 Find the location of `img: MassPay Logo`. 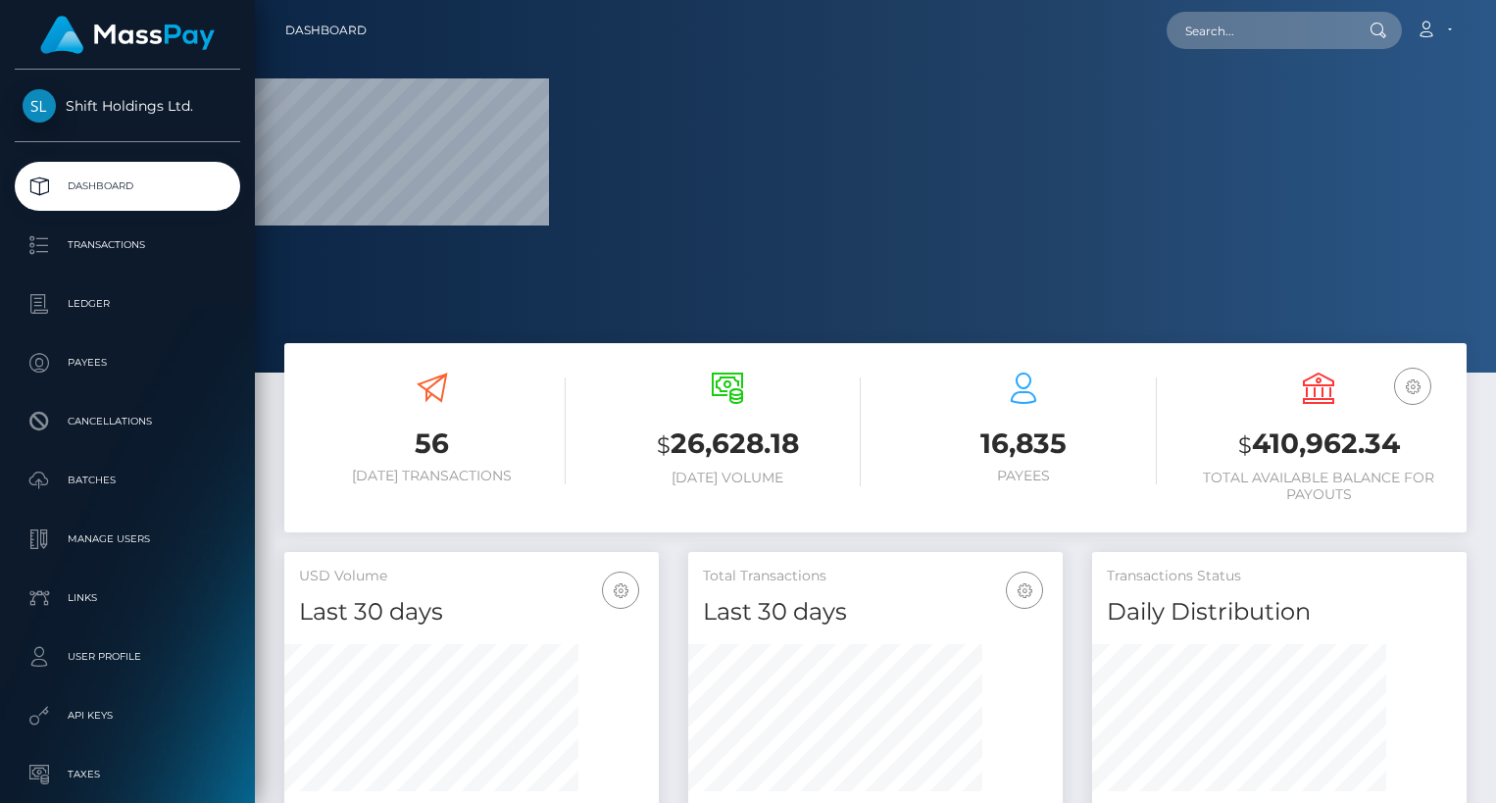

img: MassPay Logo is located at coordinates (127, 34).